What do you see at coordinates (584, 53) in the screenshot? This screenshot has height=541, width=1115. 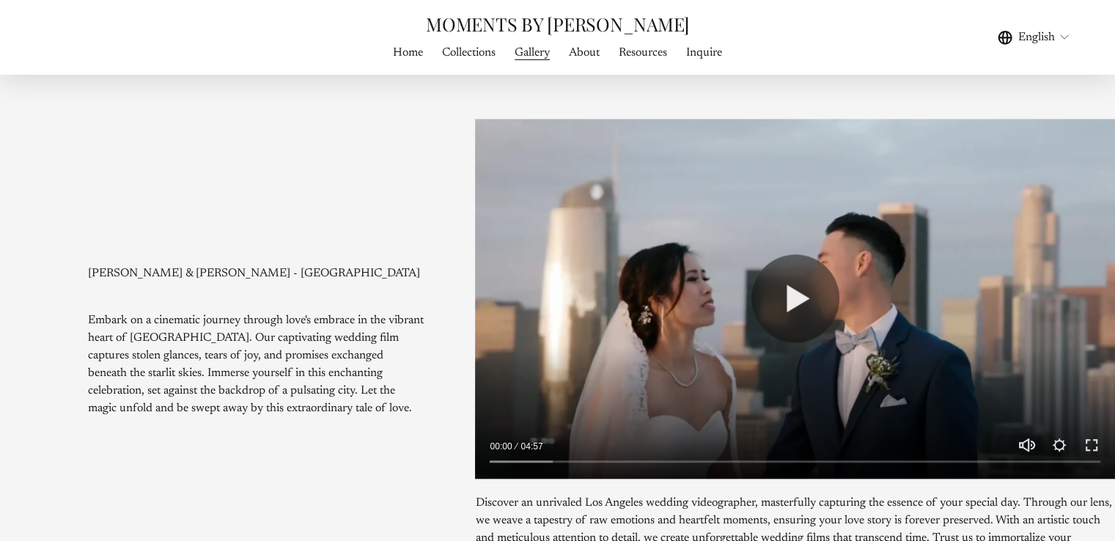 I see `a: About` at bounding box center [584, 53].